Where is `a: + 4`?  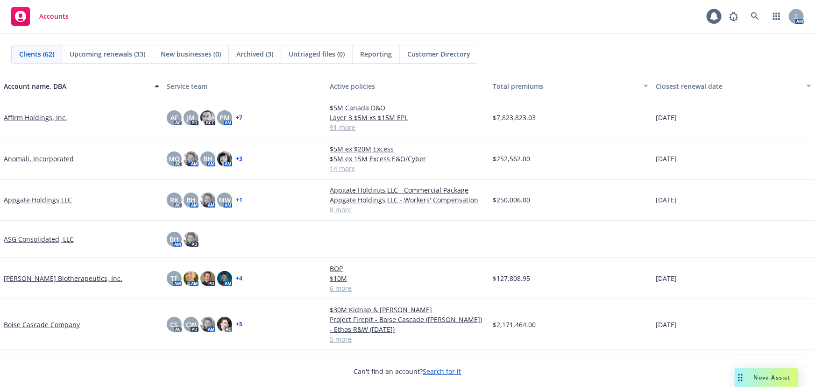 a: + 4 is located at coordinates (239, 279).